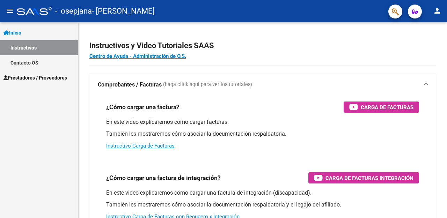 Image resolution: width=447 pixels, height=218 pixels. Describe the element at coordinates (12, 33) in the screenshot. I see `span: Inicio` at that location.